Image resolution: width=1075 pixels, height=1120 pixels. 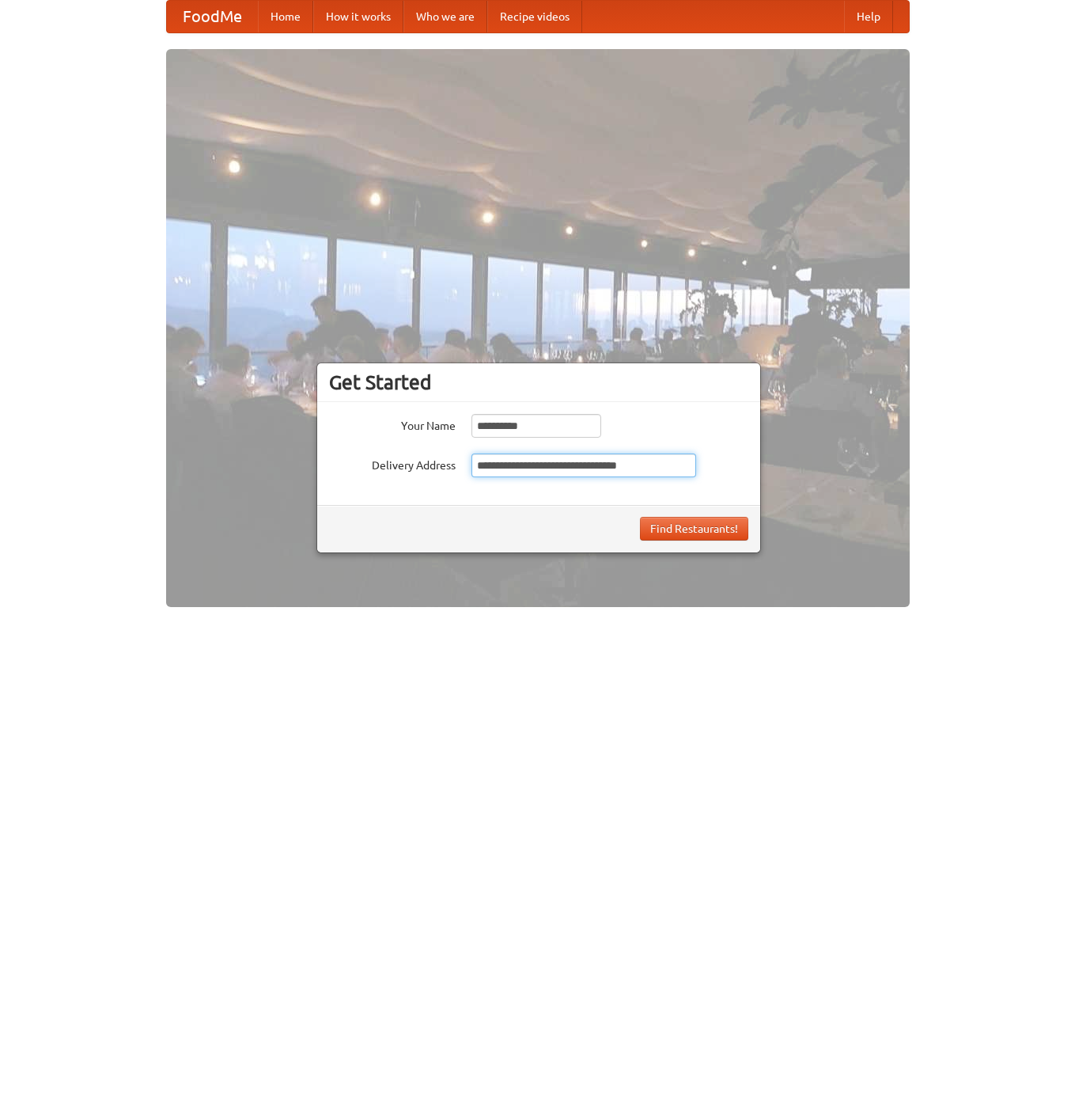 I want to click on a: Who we are, so click(x=446, y=17).